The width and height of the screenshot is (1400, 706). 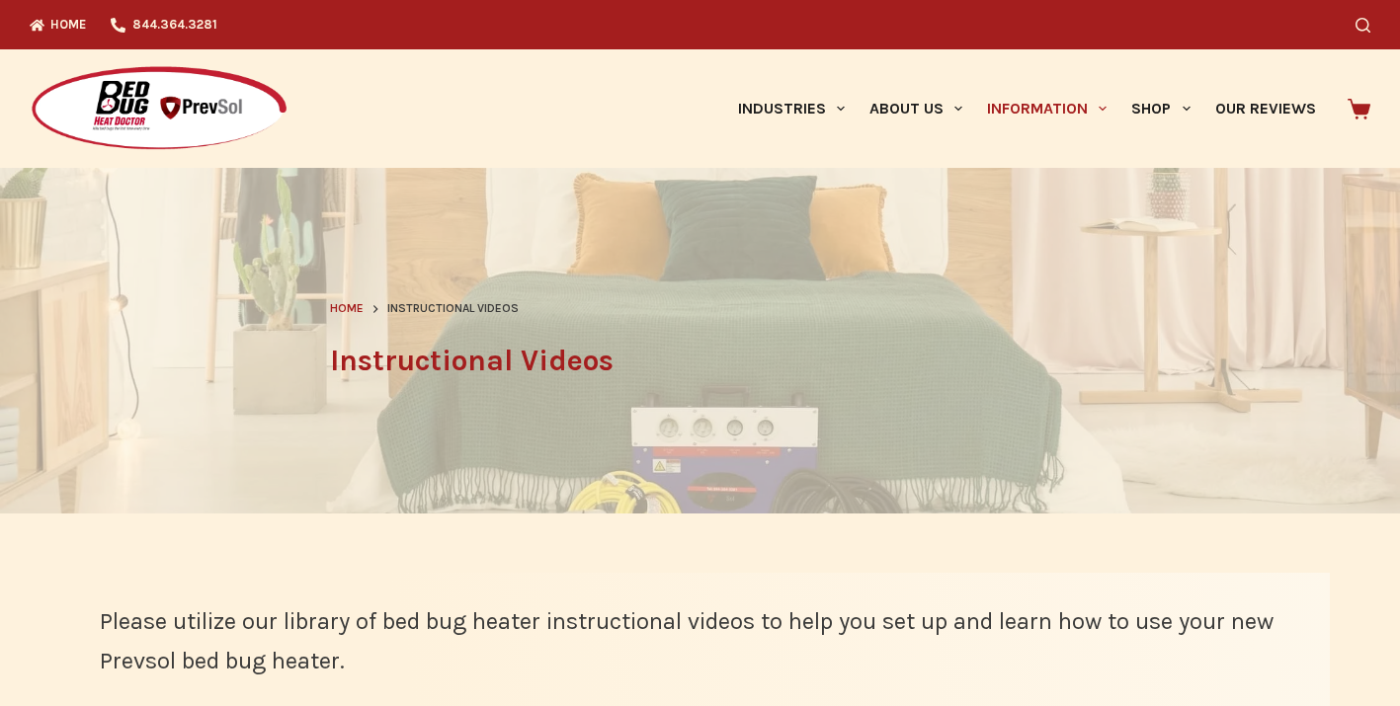 What do you see at coordinates (347, 308) in the screenshot?
I see `span: Home` at bounding box center [347, 308].